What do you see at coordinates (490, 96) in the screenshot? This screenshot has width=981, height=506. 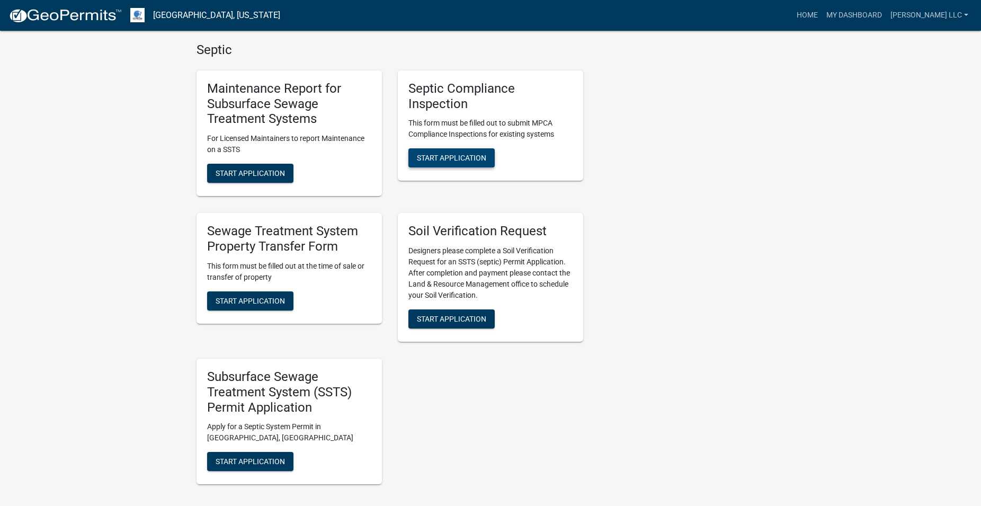 I see `h5: Septic Compliance Inspection` at bounding box center [490, 96].